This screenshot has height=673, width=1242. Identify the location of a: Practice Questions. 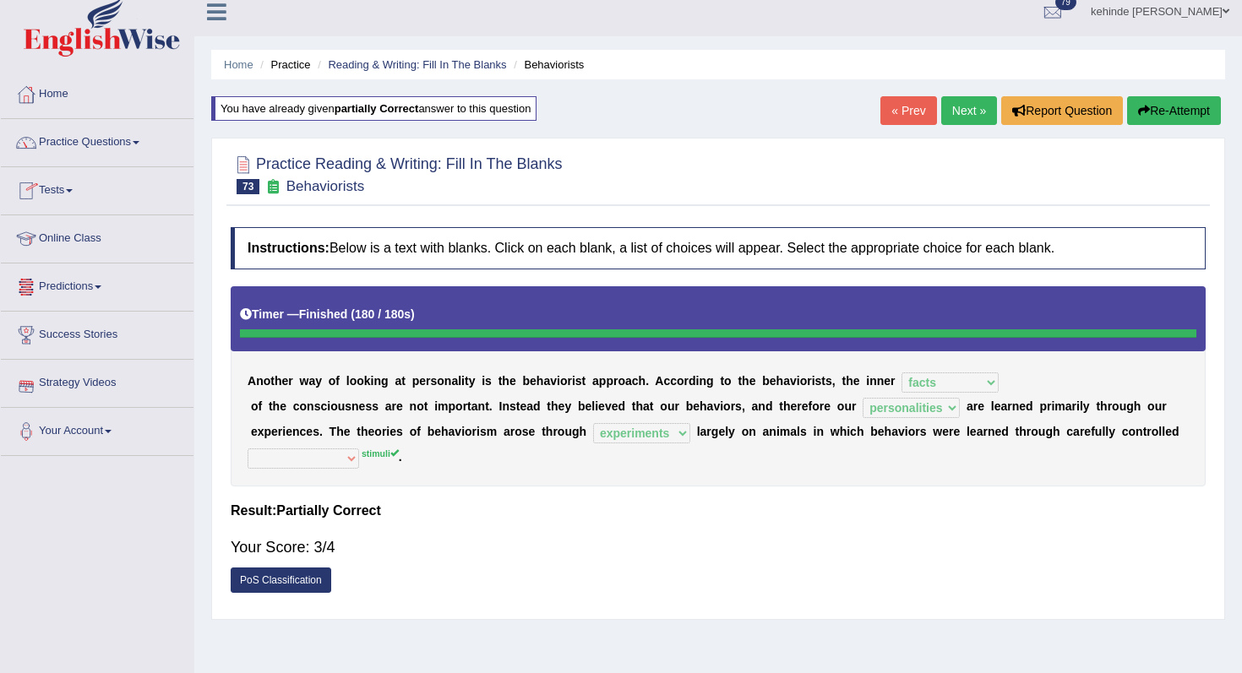
(97, 140).